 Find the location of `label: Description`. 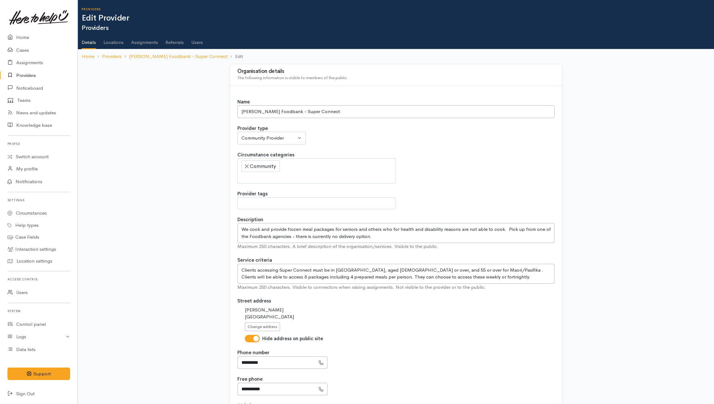

label: Description is located at coordinates (250, 220).